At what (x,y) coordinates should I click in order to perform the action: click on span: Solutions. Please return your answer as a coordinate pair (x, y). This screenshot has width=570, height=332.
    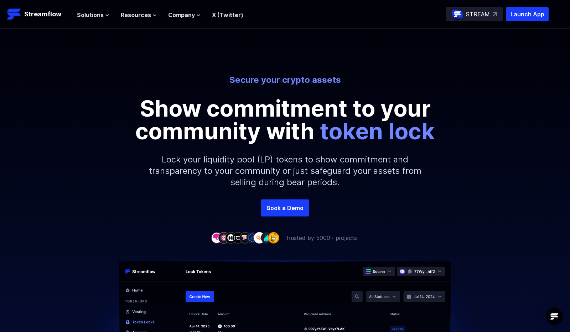
    Looking at the image, I should click on (90, 15).